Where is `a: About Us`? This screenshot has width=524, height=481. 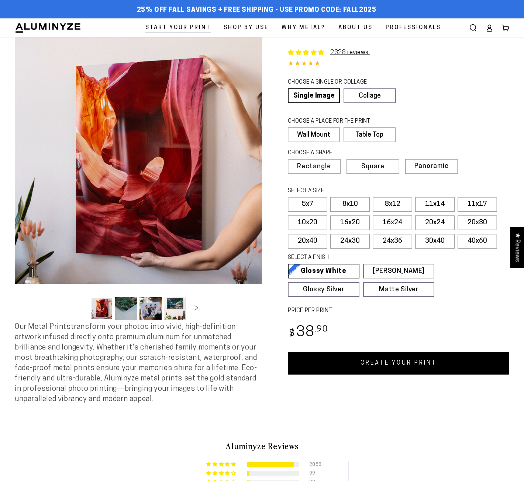
a: About Us is located at coordinates (355, 28).